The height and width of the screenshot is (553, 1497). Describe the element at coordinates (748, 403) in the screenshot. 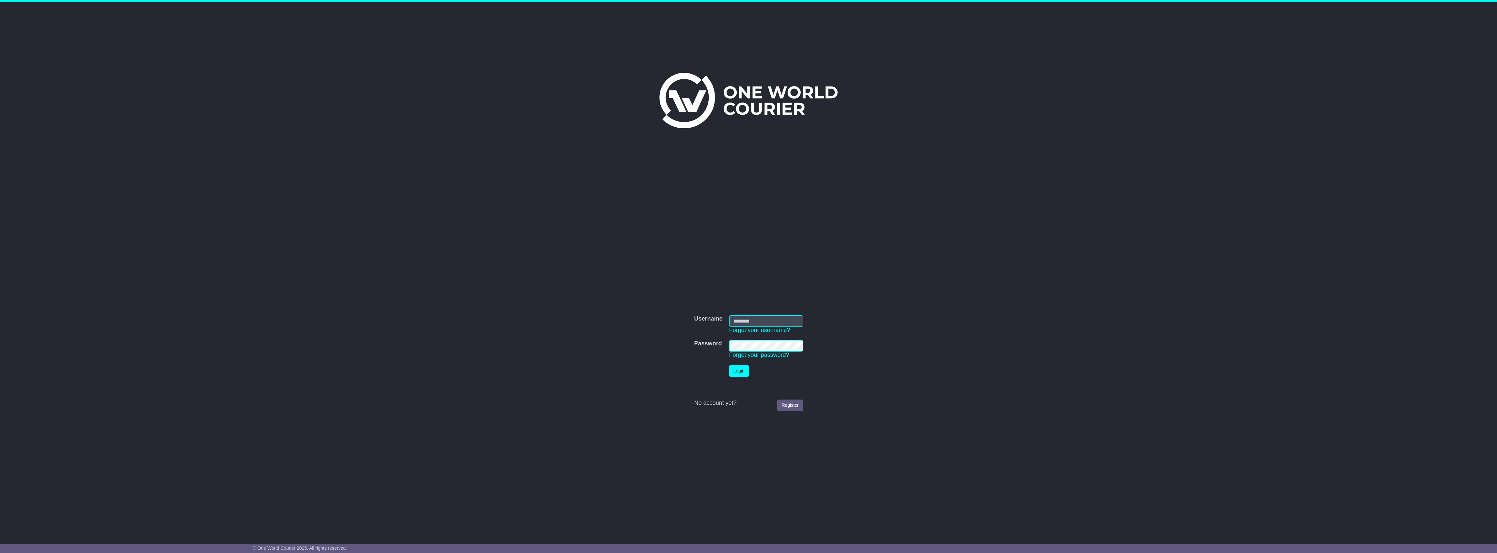

I see `div: No account yet?` at that location.